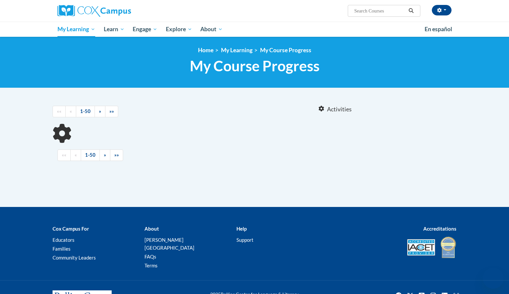 This screenshot has height=294, width=509. What do you see at coordinates (339, 109) in the screenshot?
I see `span: Activities` at bounding box center [339, 109].